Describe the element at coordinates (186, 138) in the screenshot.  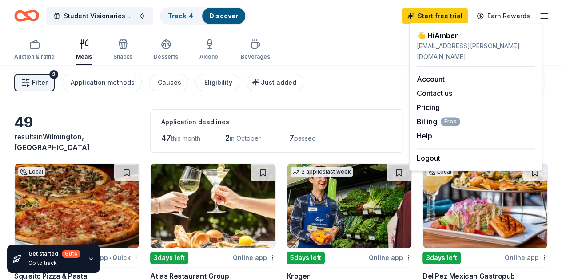
I see `span: this month` at that location.